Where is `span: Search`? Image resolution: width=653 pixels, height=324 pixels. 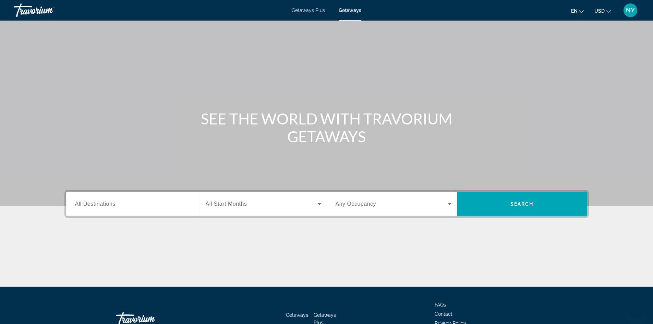
span: Search is located at coordinates (522, 204).